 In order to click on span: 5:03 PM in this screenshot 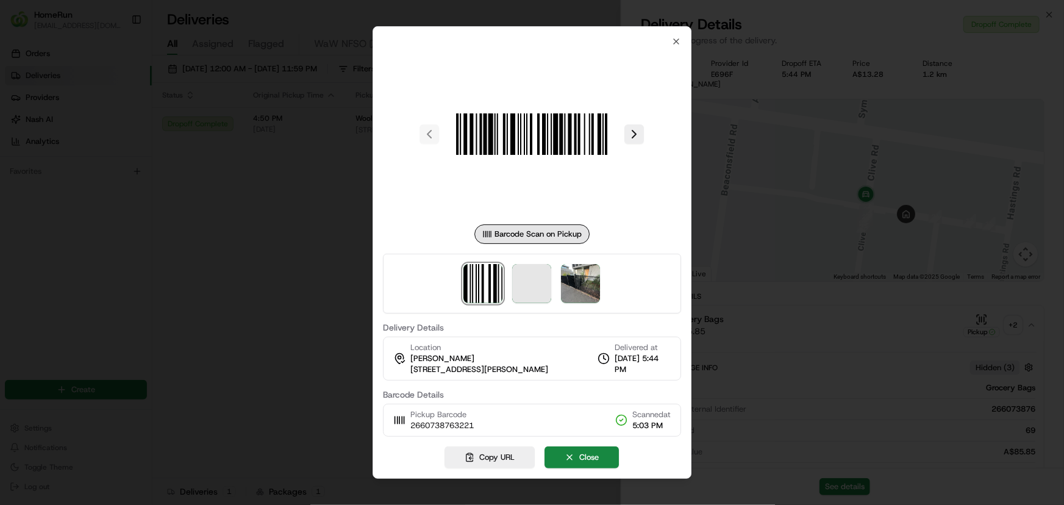, I will do `click(651, 426)`.